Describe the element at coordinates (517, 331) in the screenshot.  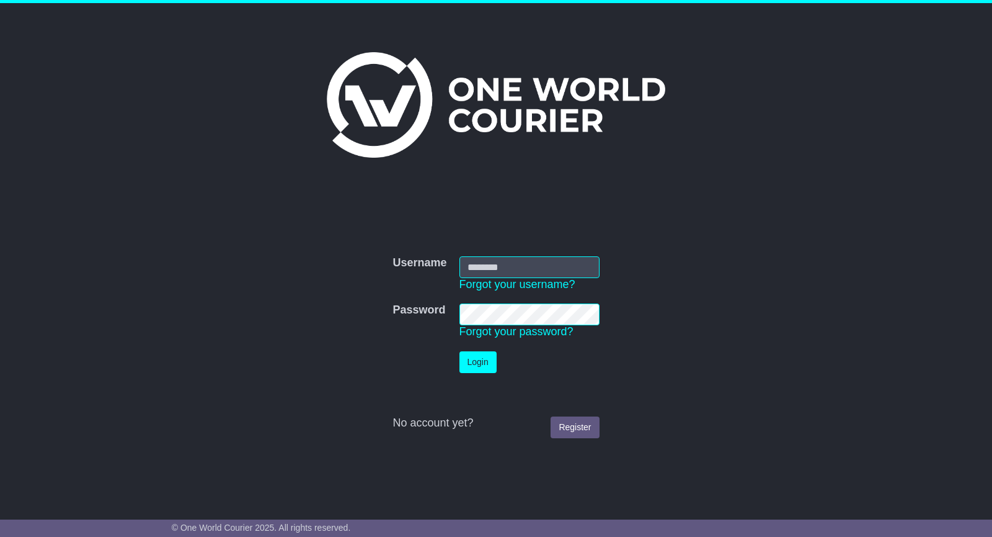
I see `a: Forgot your password?` at that location.